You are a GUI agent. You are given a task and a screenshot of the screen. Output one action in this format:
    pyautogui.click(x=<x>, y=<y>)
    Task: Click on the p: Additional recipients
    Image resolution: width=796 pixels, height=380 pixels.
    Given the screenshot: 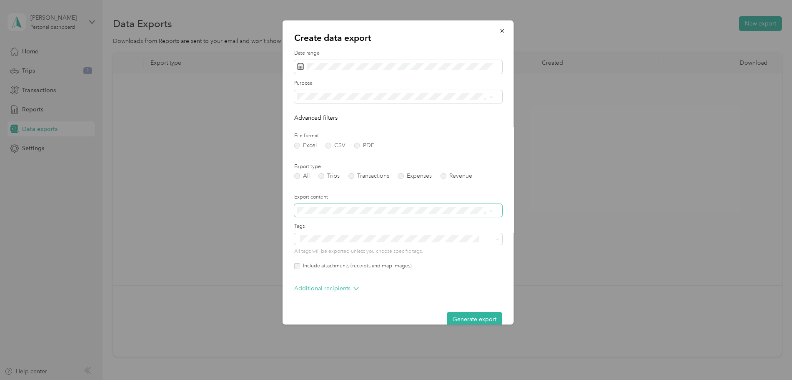 What is the action you would take?
    pyautogui.click(x=326, y=288)
    